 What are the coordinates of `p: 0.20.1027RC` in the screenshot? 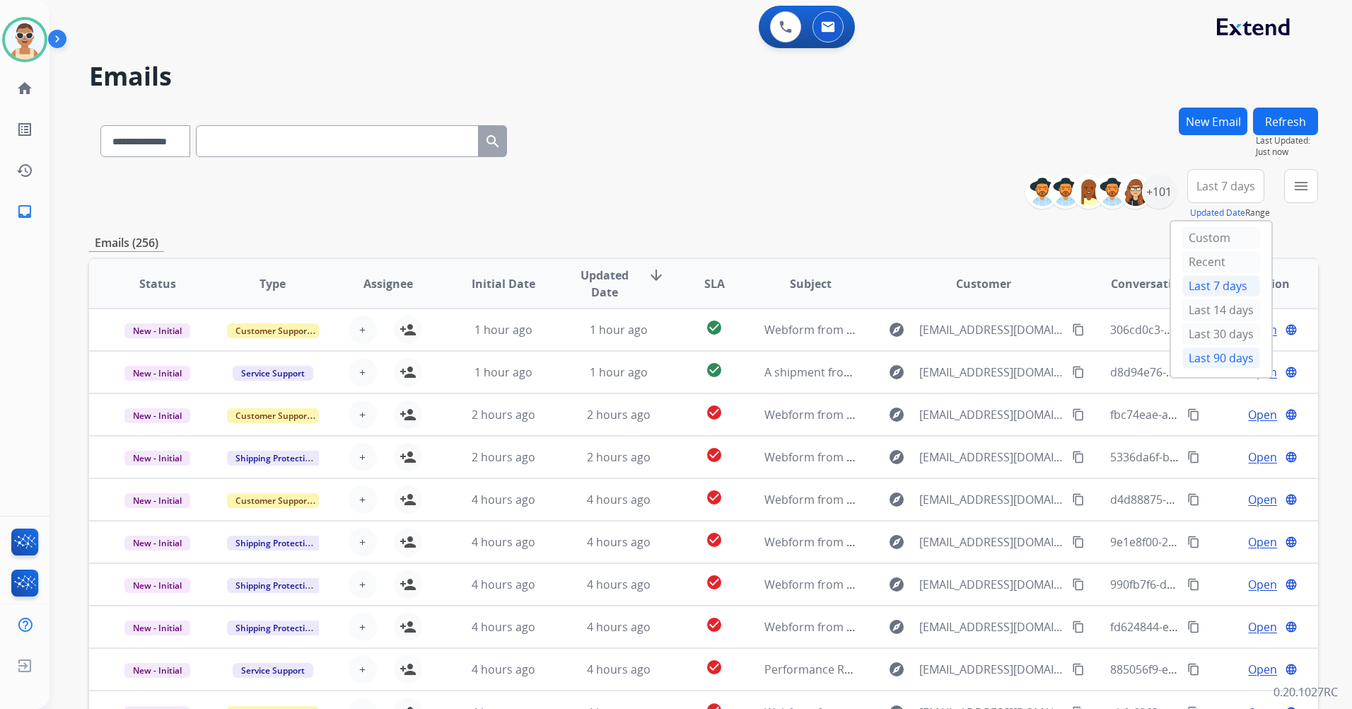 It's located at (1305, 692).